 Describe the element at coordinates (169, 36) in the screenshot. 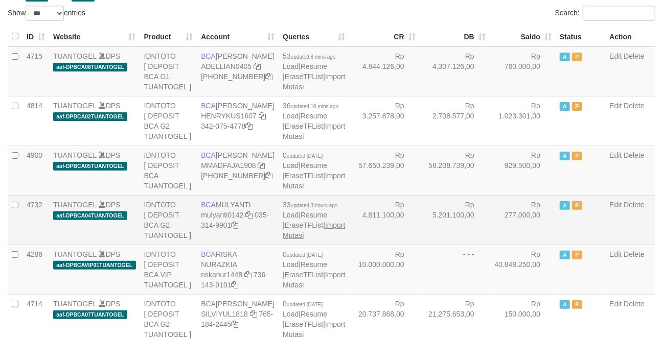

I see `th: Product: activate to sort column ascending` at that location.